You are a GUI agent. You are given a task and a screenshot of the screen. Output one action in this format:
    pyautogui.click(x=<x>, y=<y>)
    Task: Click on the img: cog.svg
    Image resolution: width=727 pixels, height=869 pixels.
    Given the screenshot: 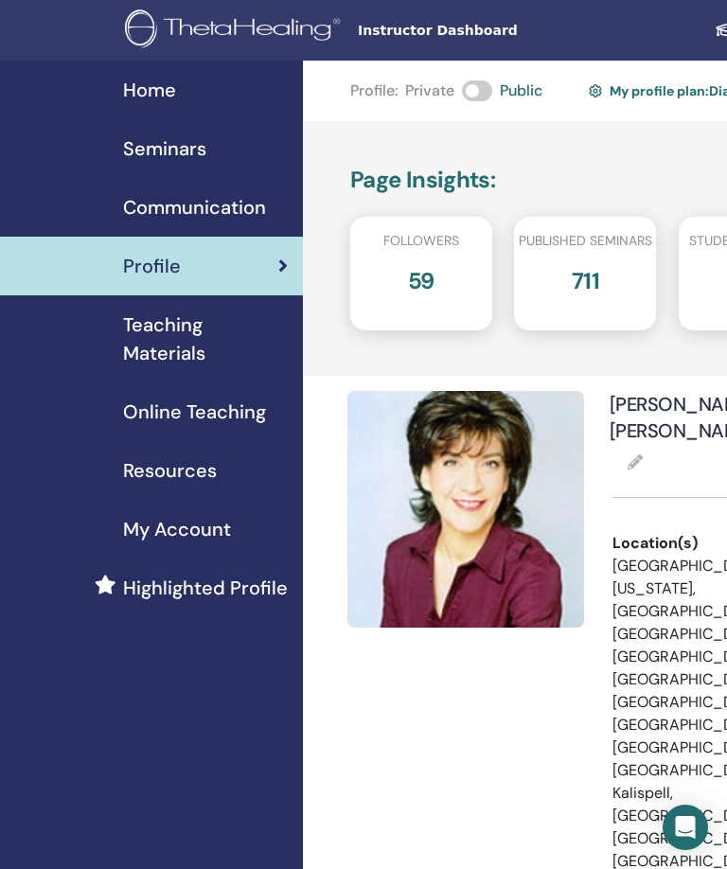 What is the action you would take?
    pyautogui.click(x=596, y=91)
    